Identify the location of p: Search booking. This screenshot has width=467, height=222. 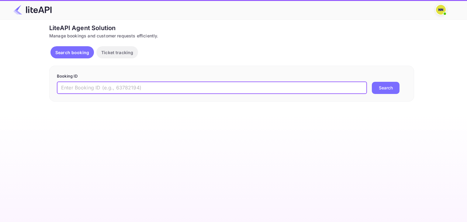
(72, 52).